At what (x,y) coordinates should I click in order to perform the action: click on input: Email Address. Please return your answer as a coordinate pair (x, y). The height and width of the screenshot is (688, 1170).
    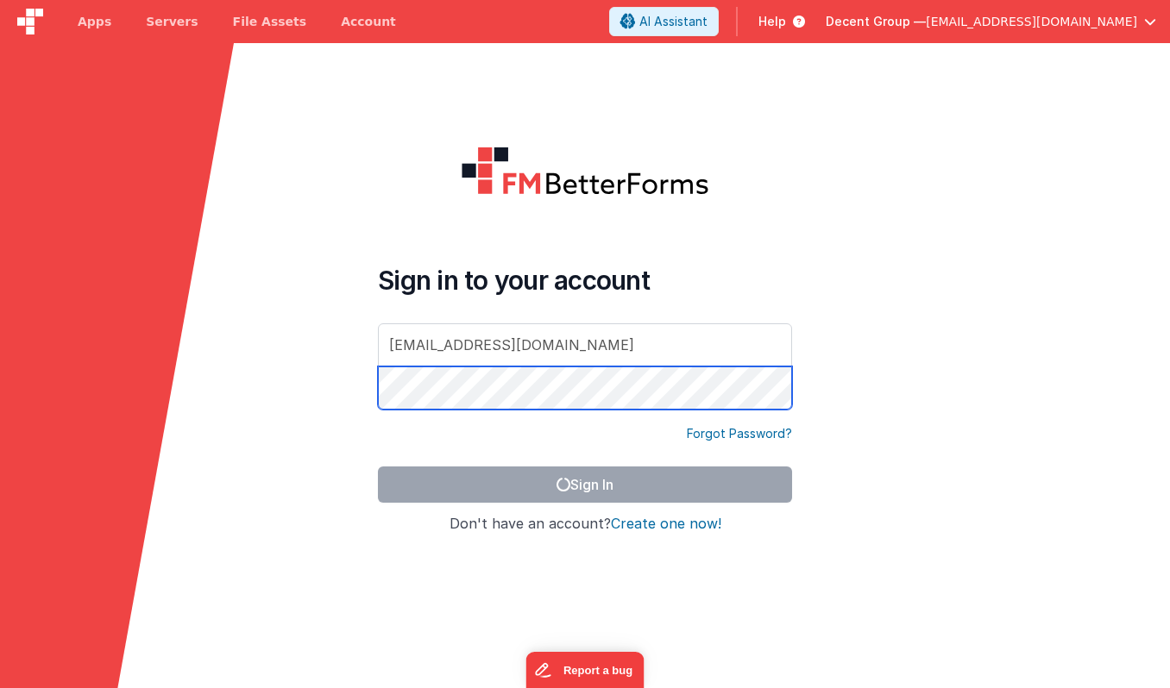
    Looking at the image, I should click on (585, 345).